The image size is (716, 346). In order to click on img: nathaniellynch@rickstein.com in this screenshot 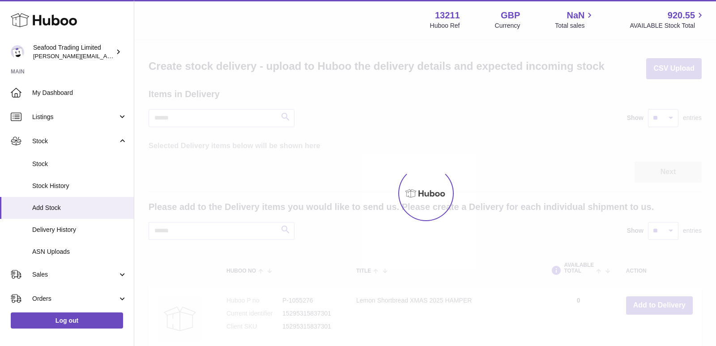, I will do `click(17, 52)`.